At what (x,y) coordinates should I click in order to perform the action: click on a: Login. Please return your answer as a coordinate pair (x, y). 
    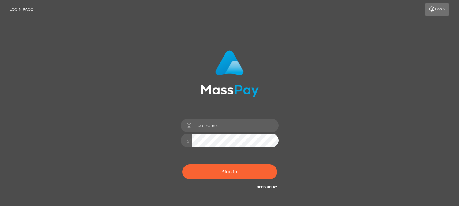
    Looking at the image, I should click on (437, 9).